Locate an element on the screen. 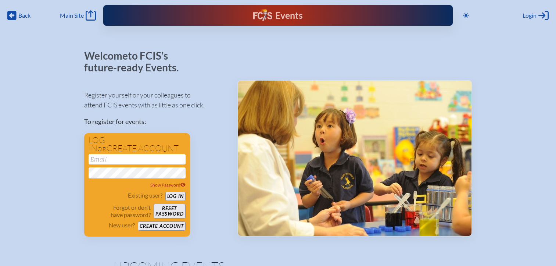 Image resolution: width=556 pixels, height=266 pixels. button: Log in is located at coordinates (175, 196).